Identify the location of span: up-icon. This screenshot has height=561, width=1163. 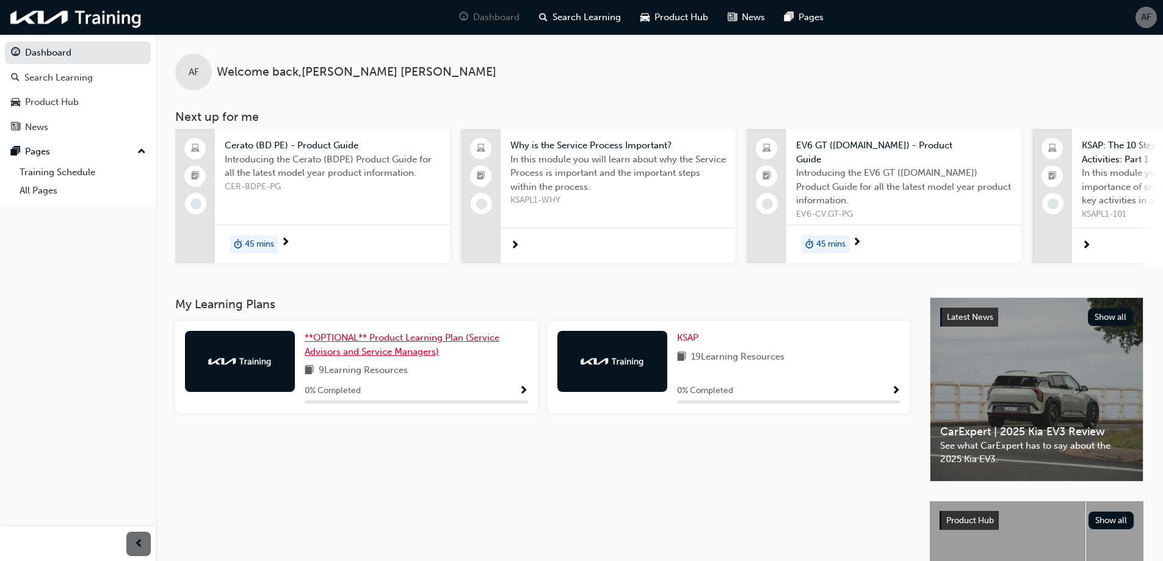
(142, 152).